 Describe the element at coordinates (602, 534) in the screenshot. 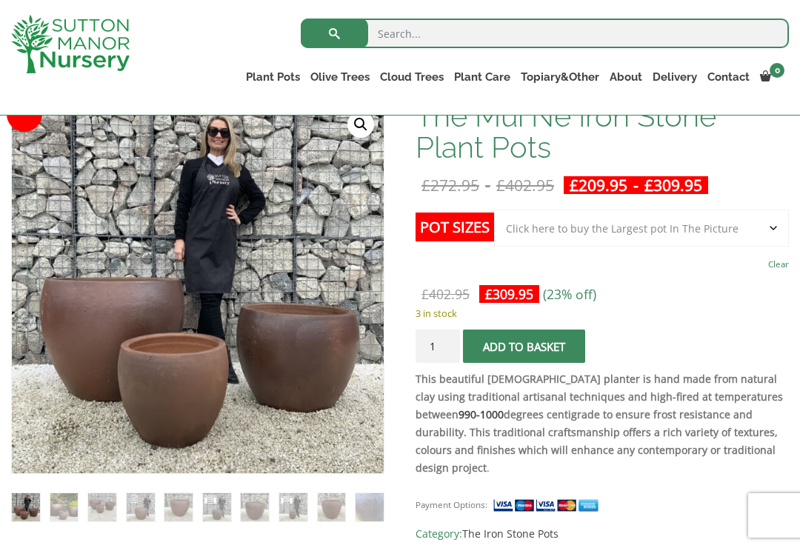

I see `span: Category:` at that location.